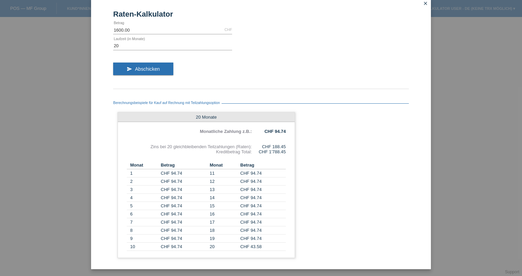 This screenshot has width=522, height=276. What do you see at coordinates (261, 14) in the screenshot?
I see `h1: Raten-Kalkulator` at bounding box center [261, 14].